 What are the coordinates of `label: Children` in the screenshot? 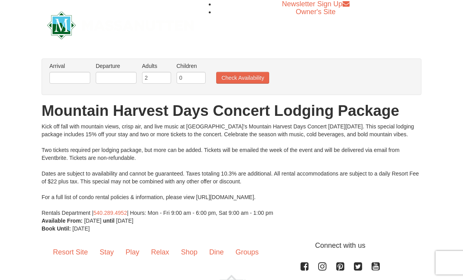 It's located at (191, 66).